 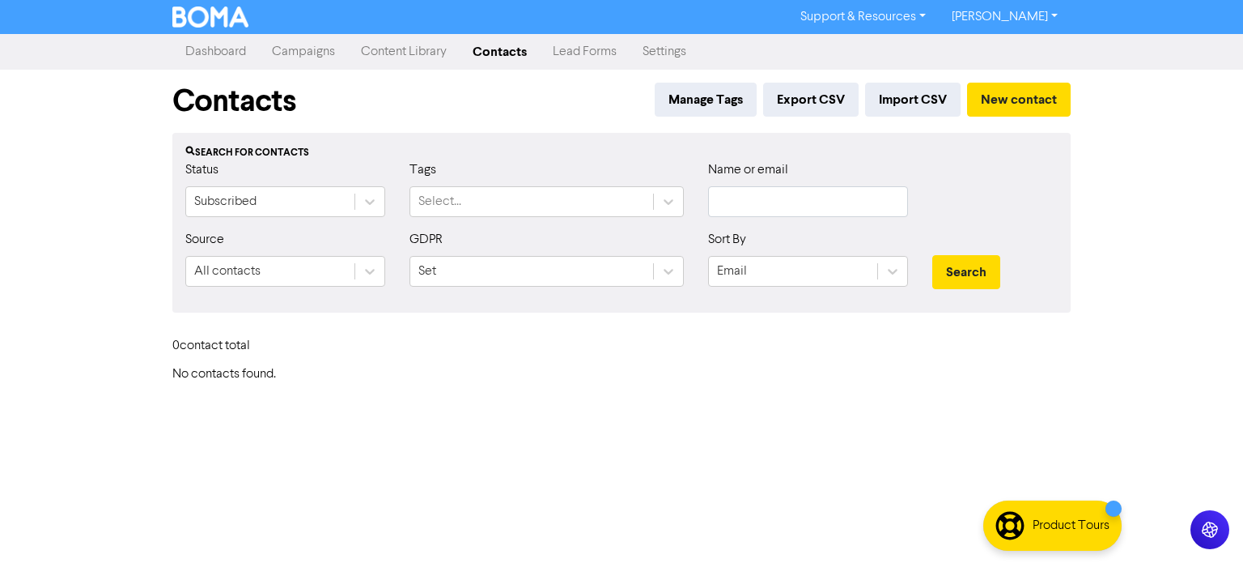 What do you see at coordinates (227, 271) in the screenshot?
I see `div: All contacts` at bounding box center [227, 271].